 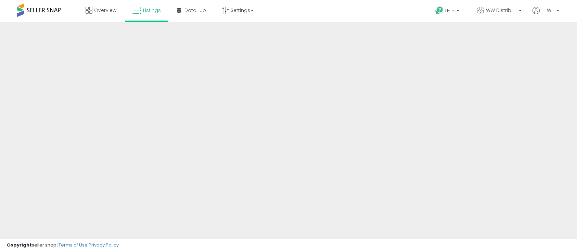 What do you see at coordinates (448, 12) in the screenshot?
I see `a: Help` at bounding box center [448, 12].